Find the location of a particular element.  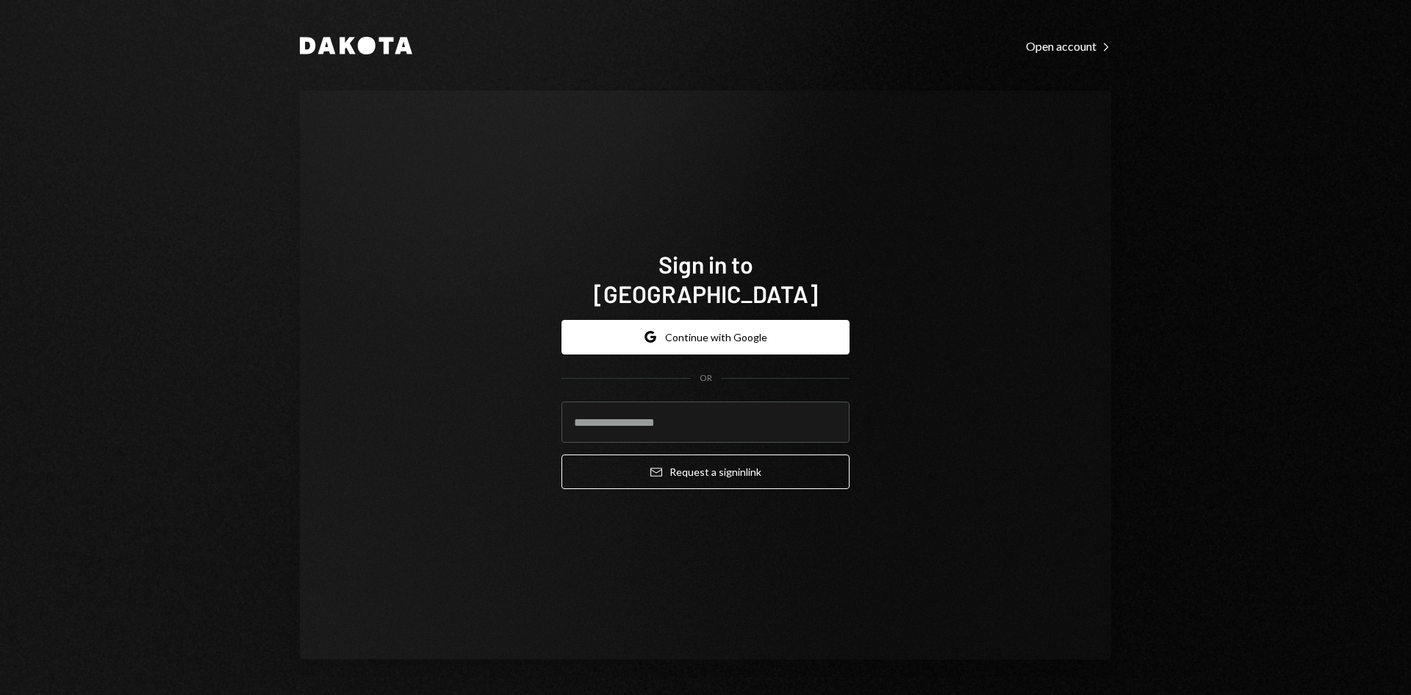

a: Open account is located at coordinates (1069, 46).